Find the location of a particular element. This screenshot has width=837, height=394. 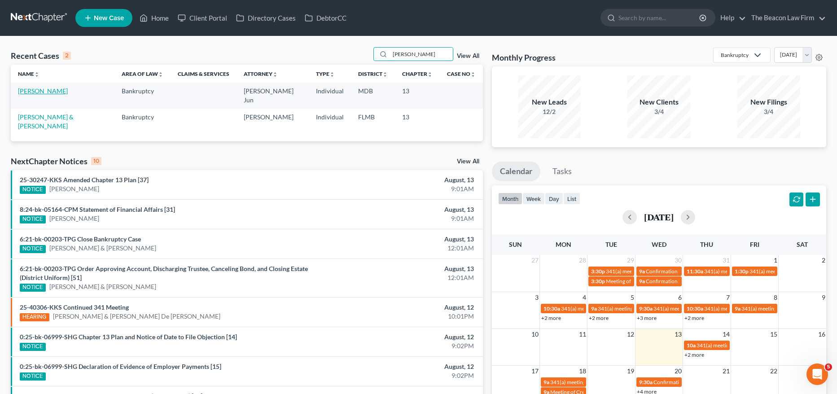

div: 2 is located at coordinates (67, 56).